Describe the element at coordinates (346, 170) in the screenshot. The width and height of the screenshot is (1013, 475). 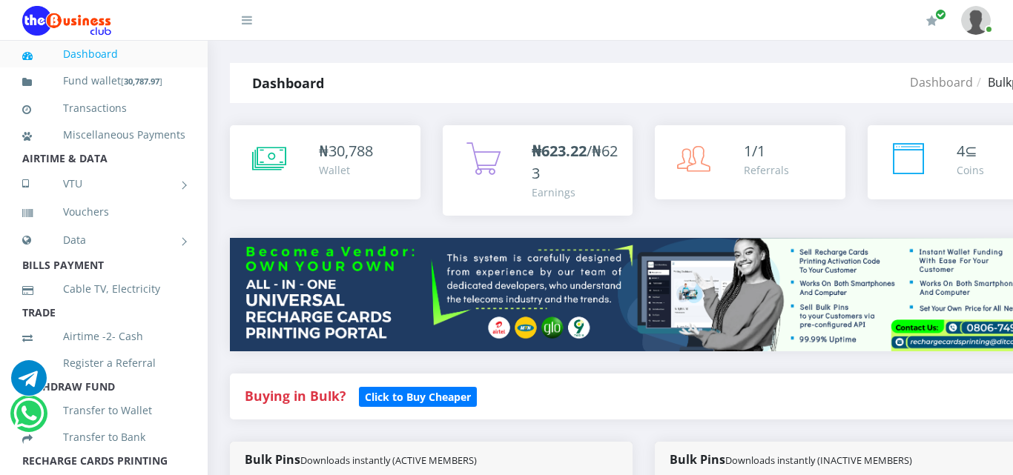
I see `div: Wallet` at that location.